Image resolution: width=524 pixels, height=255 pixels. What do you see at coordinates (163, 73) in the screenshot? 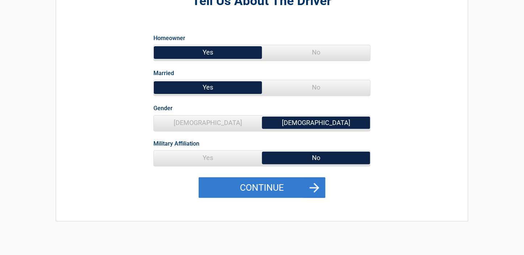
I see `label: Married` at bounding box center [163, 73].